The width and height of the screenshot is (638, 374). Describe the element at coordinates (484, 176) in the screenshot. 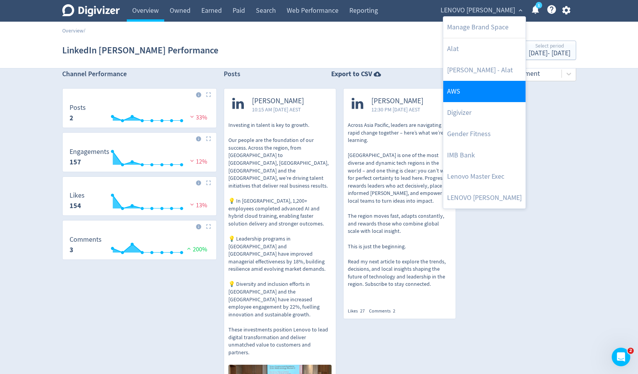

I see `a: Lenovo Master Exec` at that location.